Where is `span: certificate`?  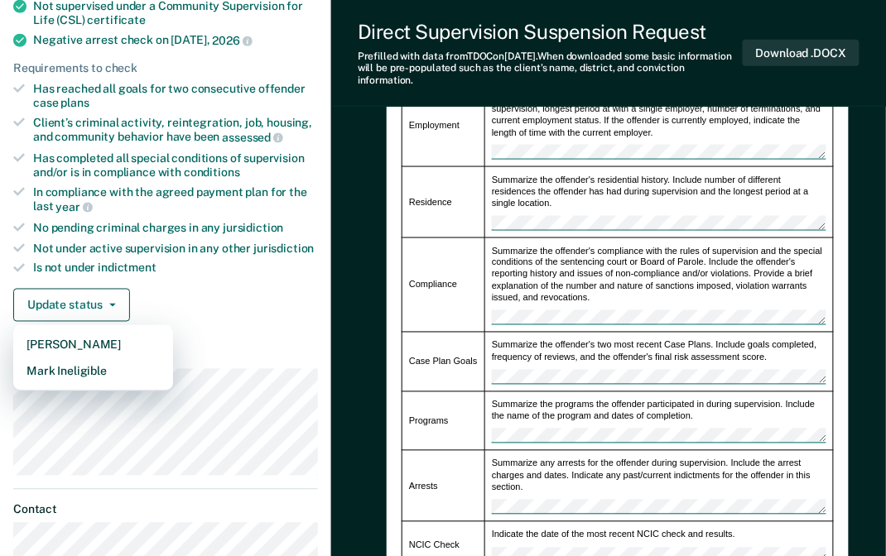 span: certificate is located at coordinates (116, 20).